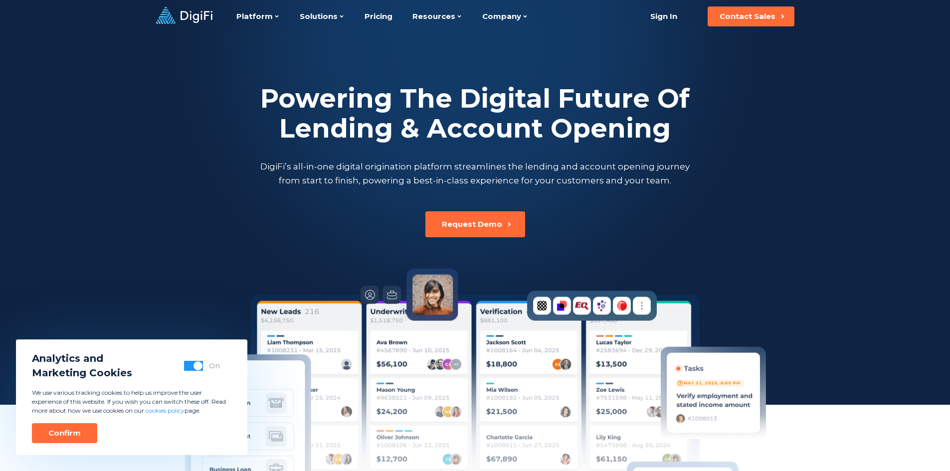  Describe the element at coordinates (64, 433) in the screenshot. I see `div: Confirm` at that location.